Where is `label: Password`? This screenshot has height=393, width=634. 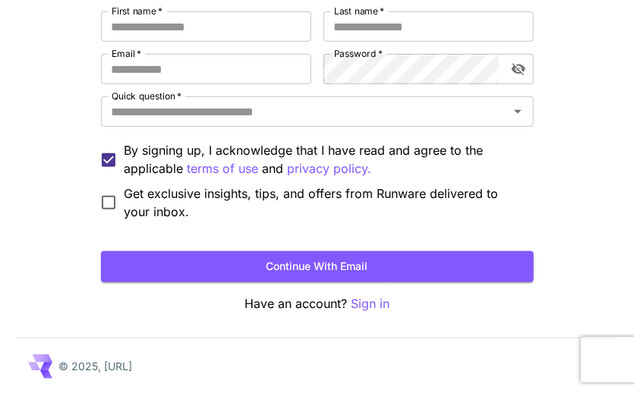
label: Password is located at coordinates (359, 53).